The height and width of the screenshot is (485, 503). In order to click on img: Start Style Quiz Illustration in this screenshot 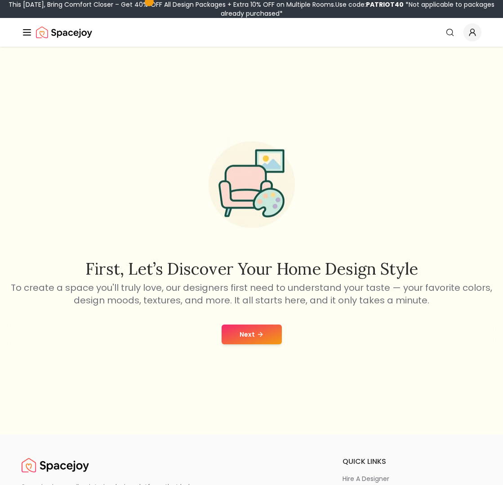, I will do `click(252, 184)`.